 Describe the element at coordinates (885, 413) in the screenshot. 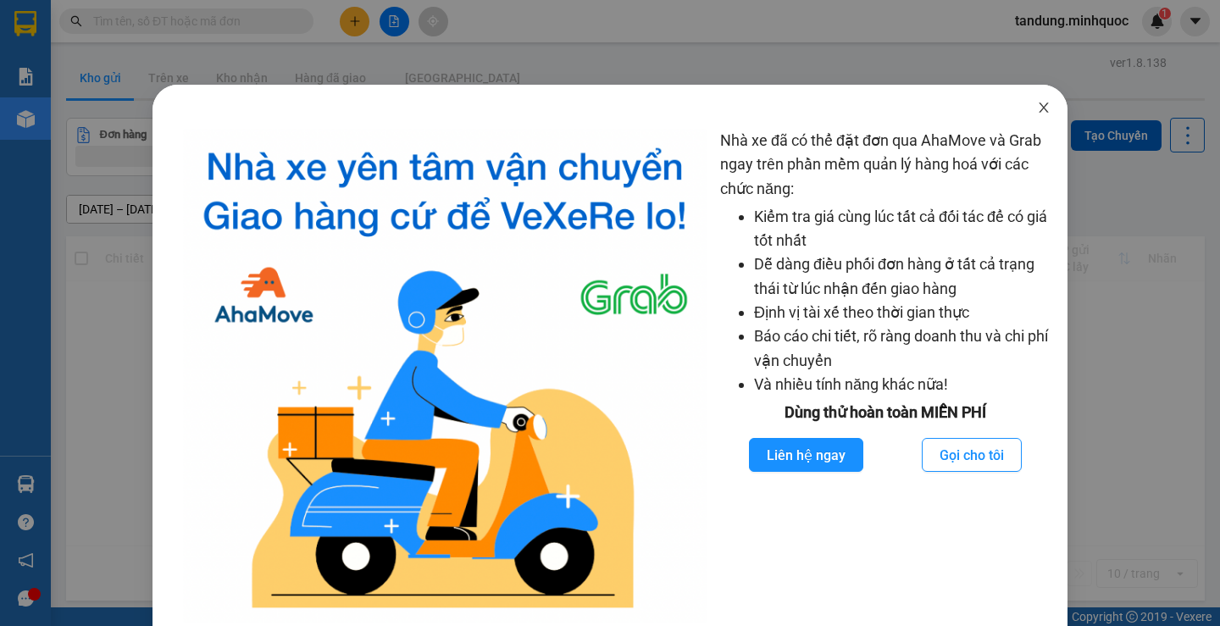

I see `div: Dùng thử hoàn toàn MIỄN PHÍ` at that location.